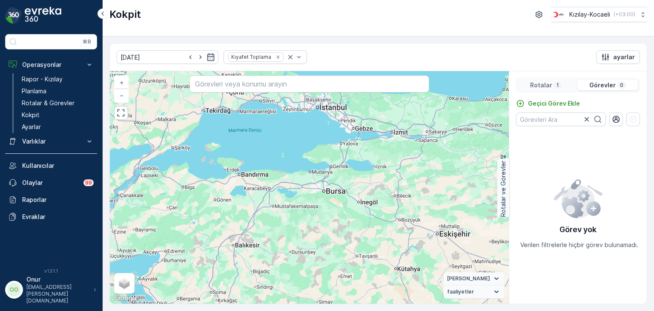 This screenshot has height=311, width=654. What do you see at coordinates (51, 200) in the screenshot?
I see `a: Raporlar` at bounding box center [51, 200].